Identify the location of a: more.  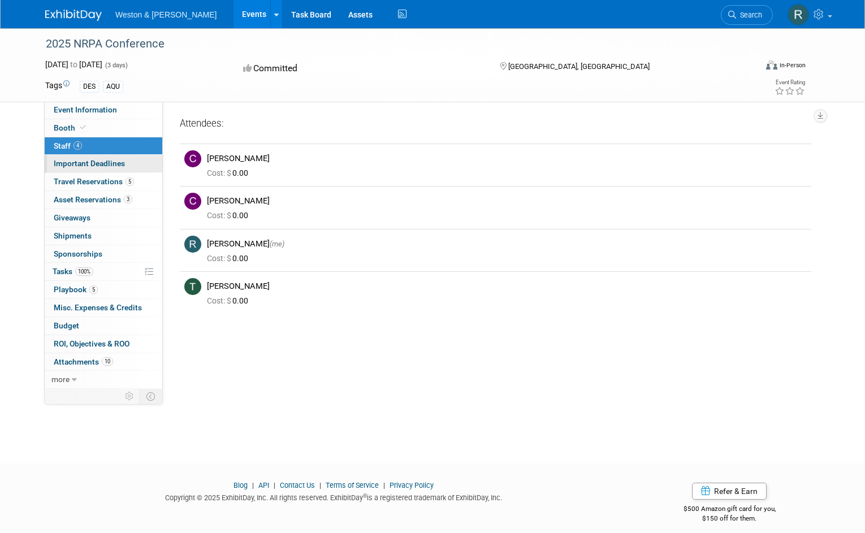
(104, 380).